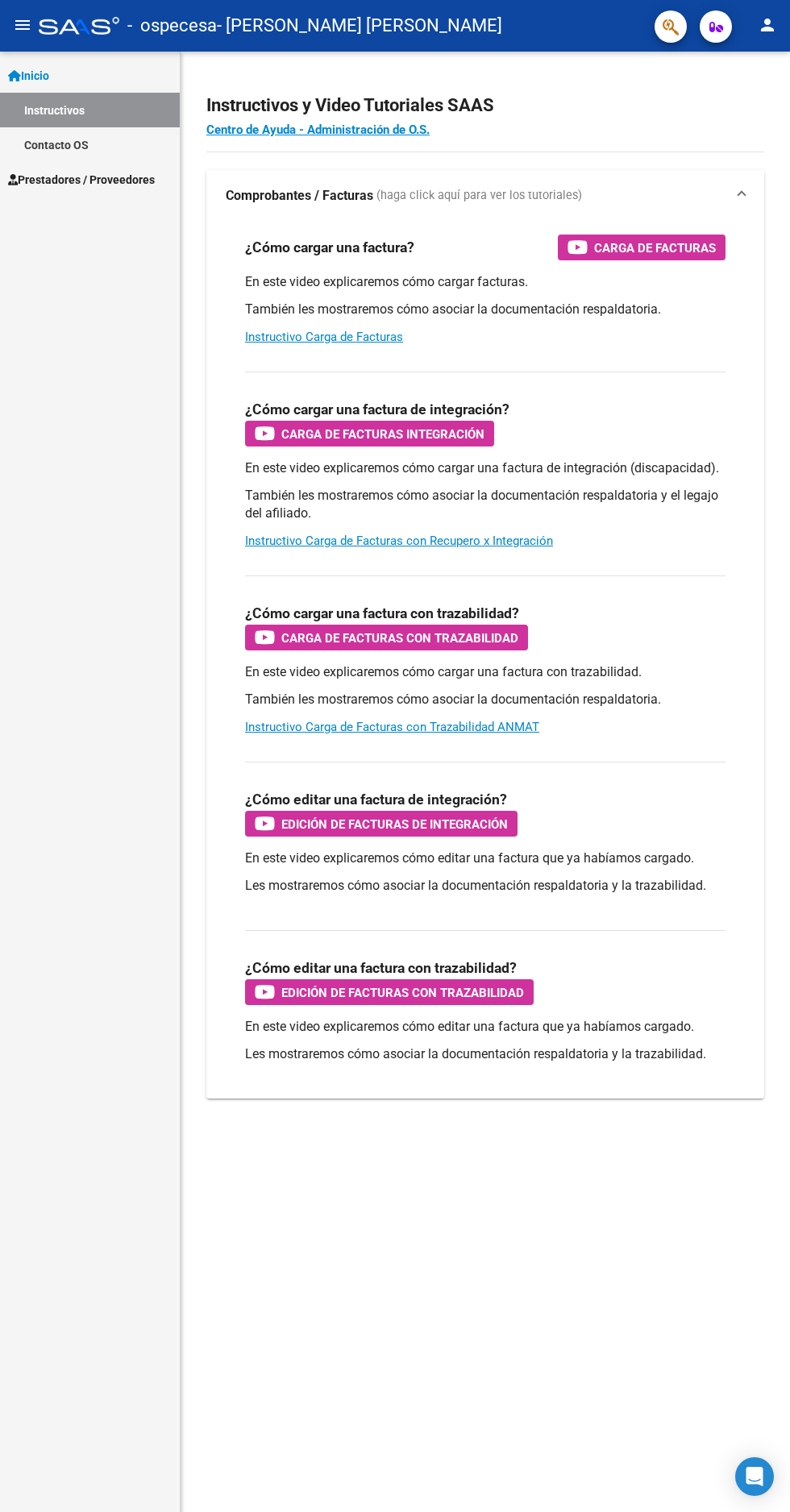 This screenshot has width=790, height=1512. What do you see at coordinates (478, 196) in the screenshot?
I see `span: (haga click aquí para ver los tutoriales)` at bounding box center [478, 196].